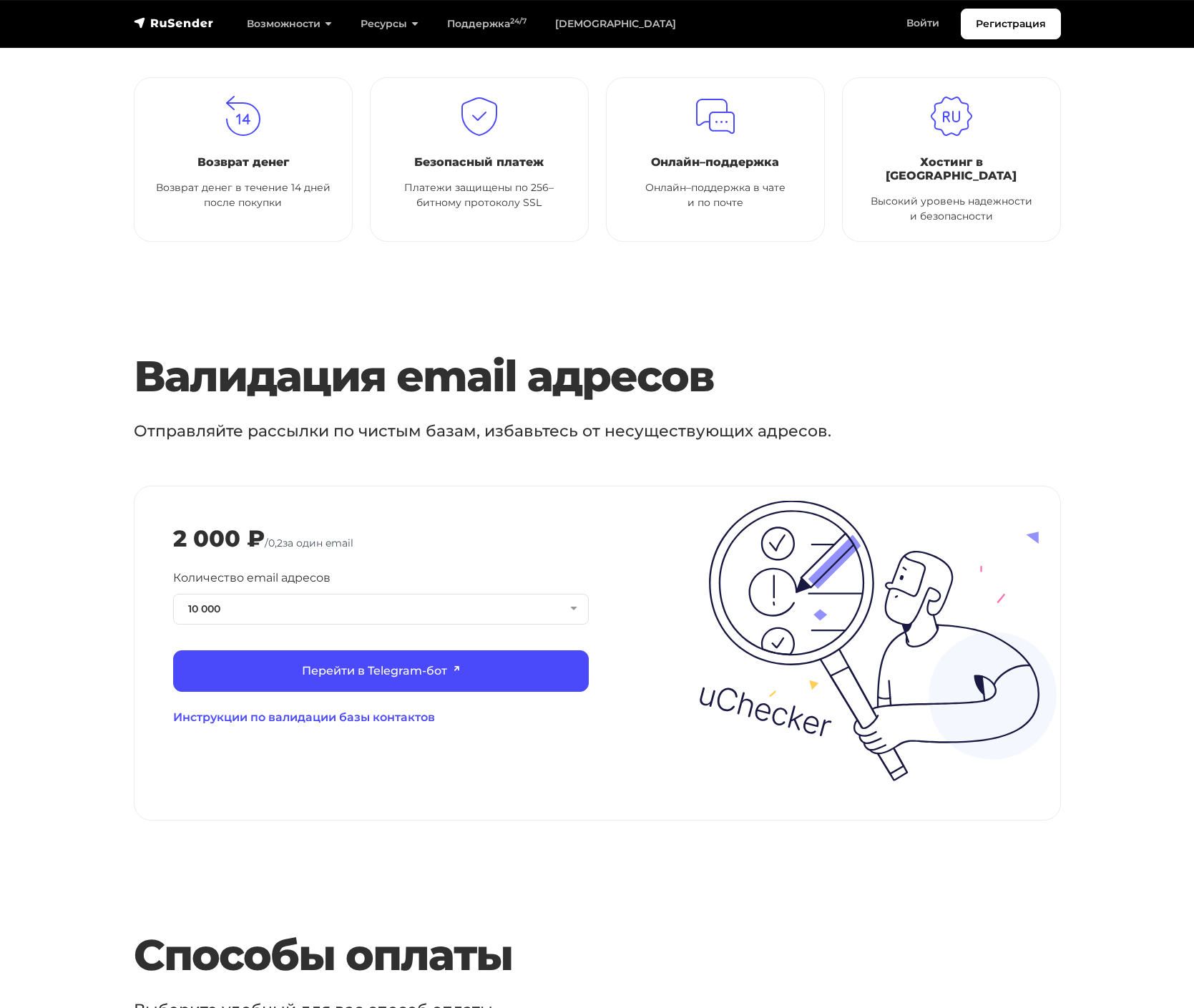  What do you see at coordinates (952, 117) in the screenshot?
I see `img: icon=ru-zone.svg` at bounding box center [952, 117].